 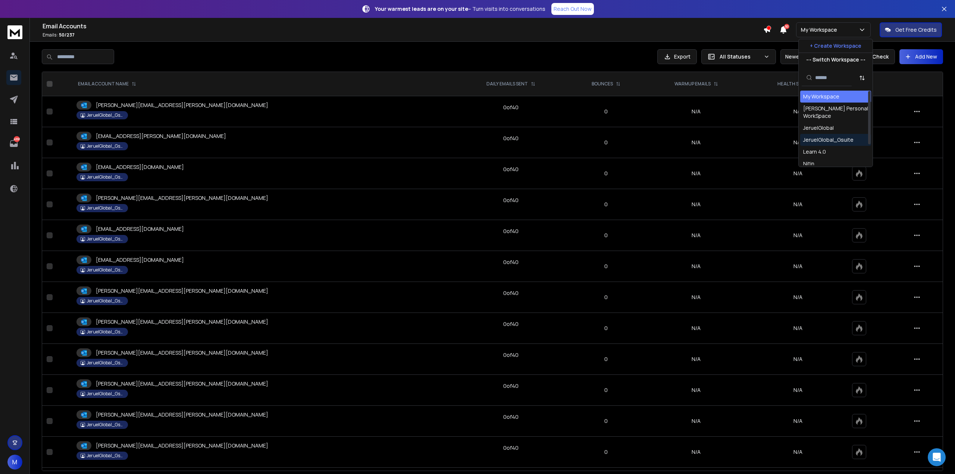 I want to click on button: Newest, so click(x=805, y=57).